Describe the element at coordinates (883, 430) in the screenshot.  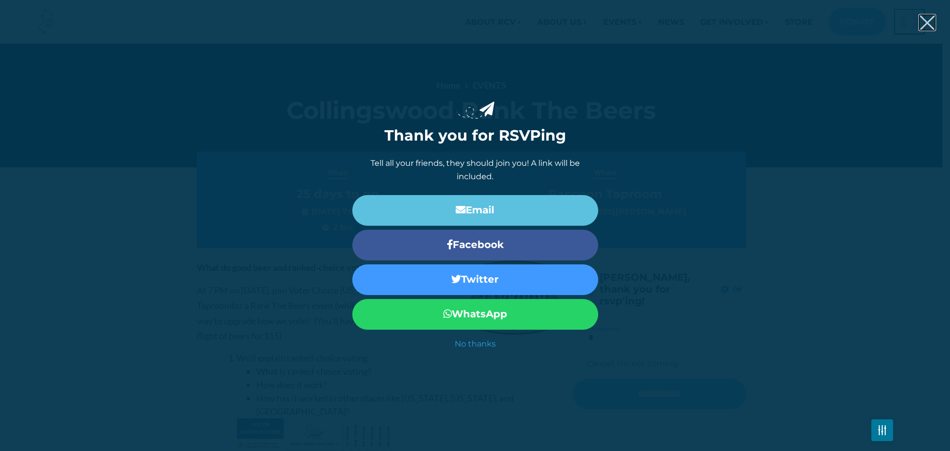
I see `img: Fader` at that location.